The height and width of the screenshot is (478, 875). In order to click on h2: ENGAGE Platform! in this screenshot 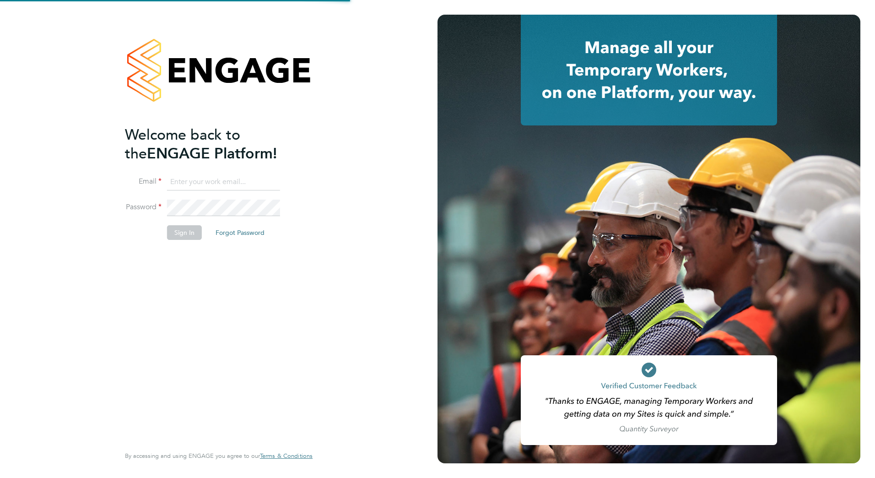, I will do `click(214, 144)`.